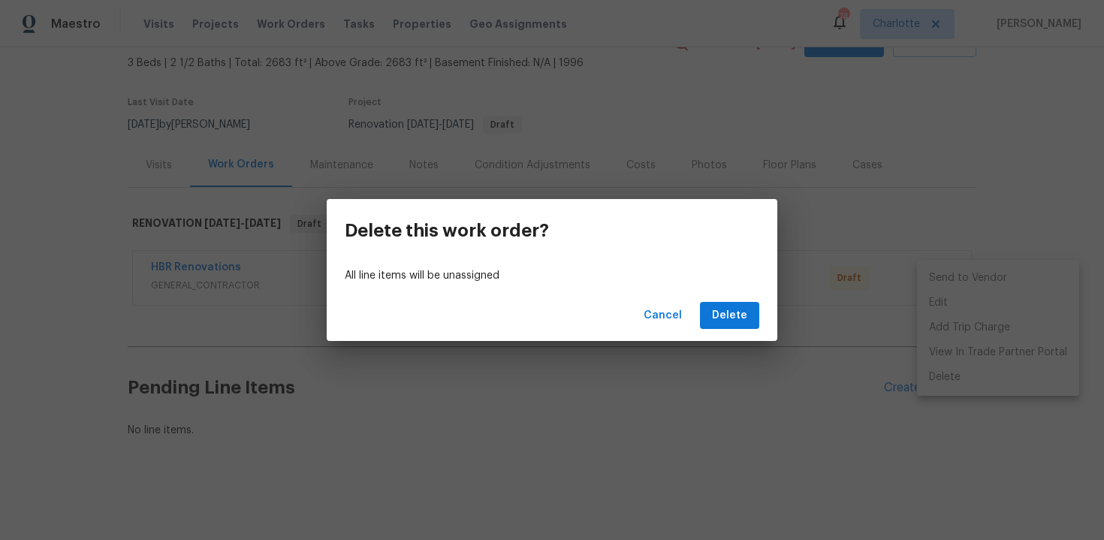  What do you see at coordinates (662, 315) in the screenshot?
I see `button: Cancel` at bounding box center [662, 315].